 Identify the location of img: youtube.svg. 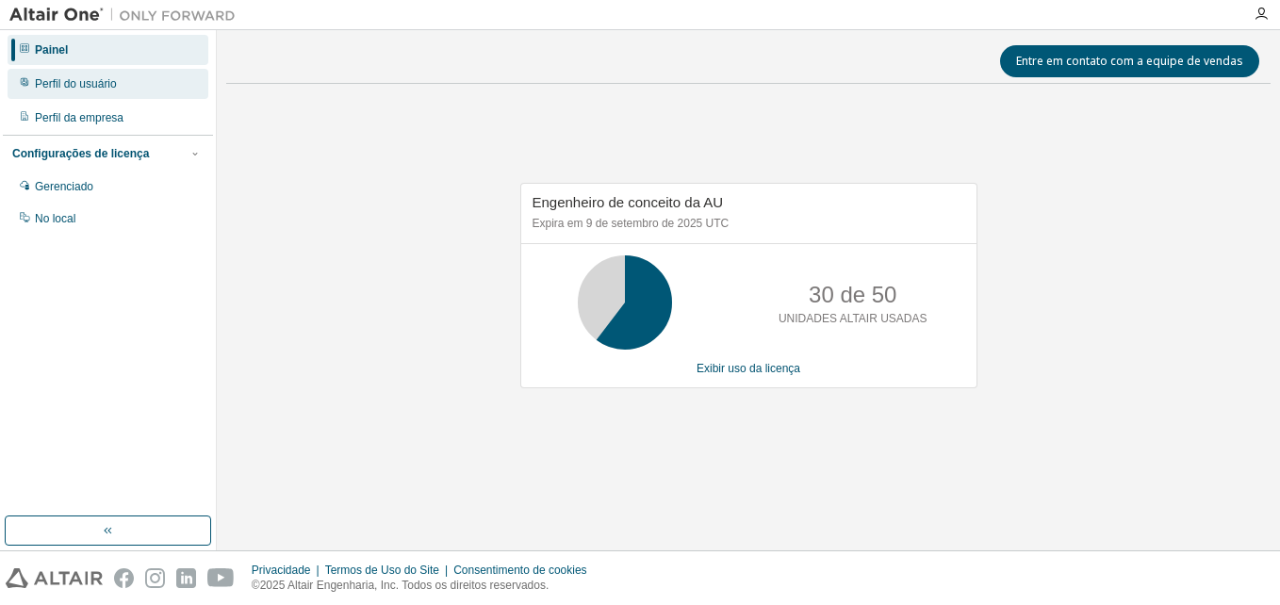
(220, 578).